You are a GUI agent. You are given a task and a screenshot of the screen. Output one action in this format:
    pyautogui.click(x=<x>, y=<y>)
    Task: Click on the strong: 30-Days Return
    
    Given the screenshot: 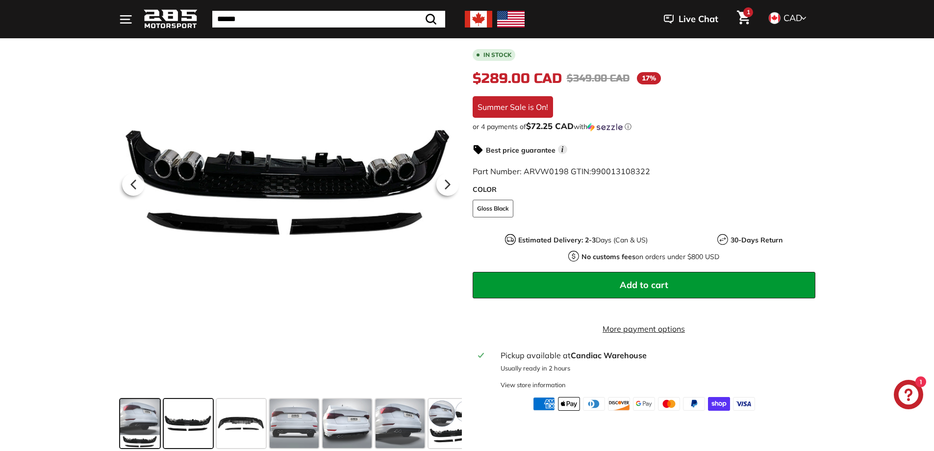 What is the action you would take?
    pyautogui.click(x=757, y=240)
    